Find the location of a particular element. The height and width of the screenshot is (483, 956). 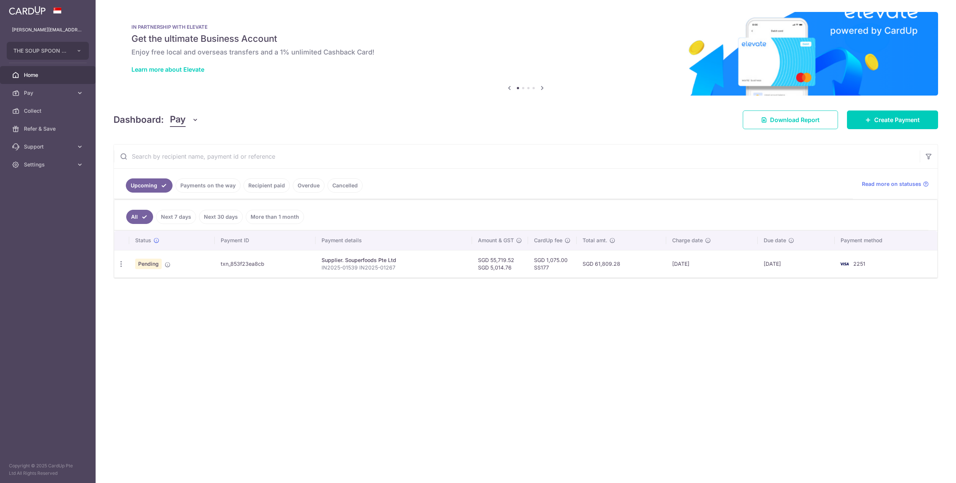

th: Payment method is located at coordinates (886, 241).